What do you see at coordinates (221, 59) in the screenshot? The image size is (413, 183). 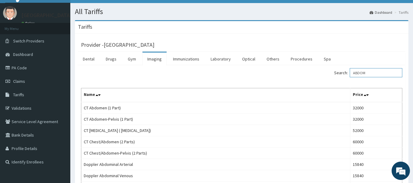 I see `a: Laboratory` at bounding box center [221, 59].